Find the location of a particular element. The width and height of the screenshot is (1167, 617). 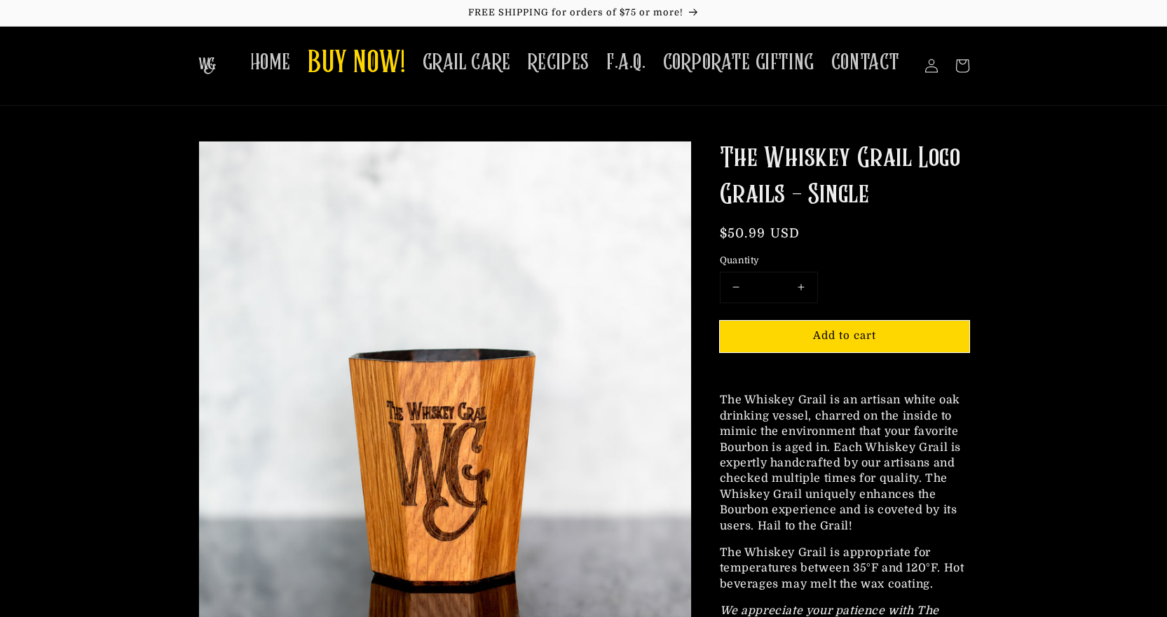

a: HOME is located at coordinates (270, 62).